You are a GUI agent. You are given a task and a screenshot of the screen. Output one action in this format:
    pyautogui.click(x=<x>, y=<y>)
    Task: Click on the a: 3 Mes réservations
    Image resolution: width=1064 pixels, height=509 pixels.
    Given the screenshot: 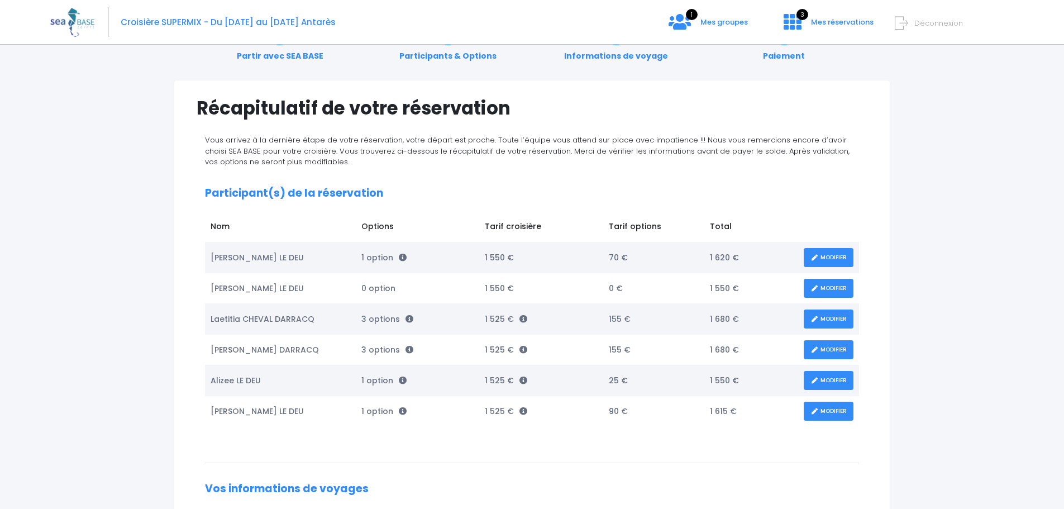 What is the action you would take?
    pyautogui.click(x=827, y=26)
    